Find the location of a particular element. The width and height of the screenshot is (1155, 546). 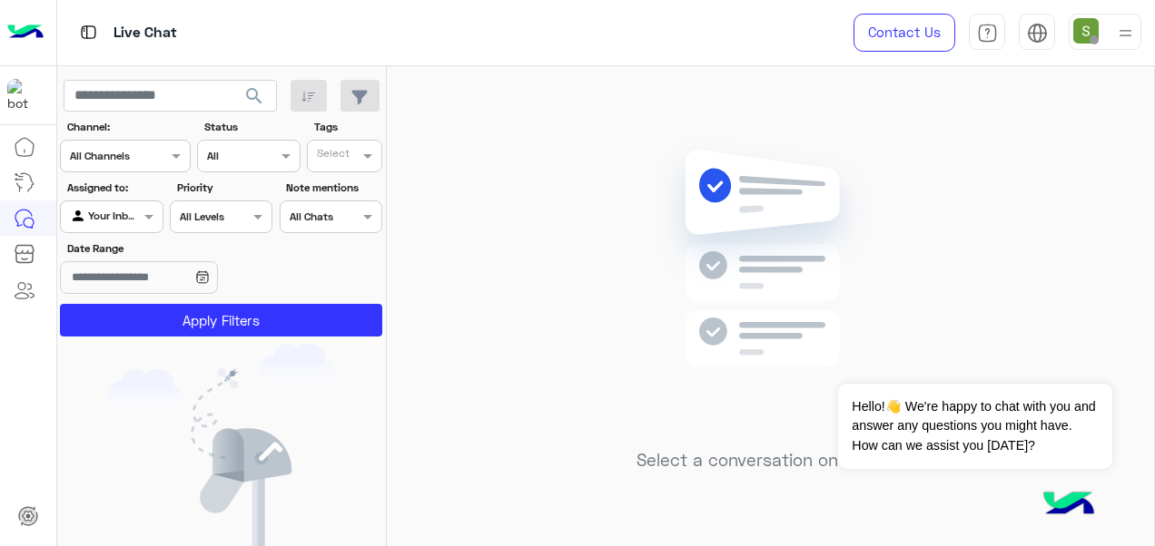

button: search is located at coordinates (254, 99).